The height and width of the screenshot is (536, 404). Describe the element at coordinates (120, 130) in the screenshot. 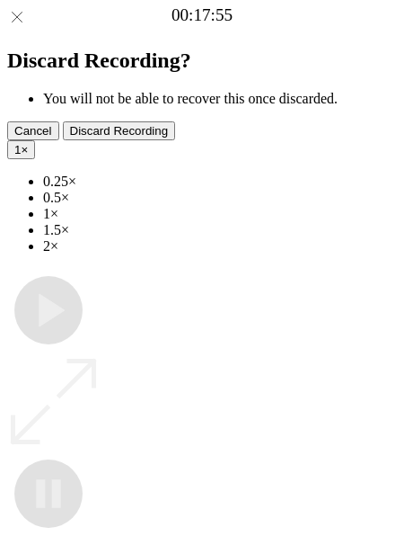

I see `button: Discard Recording` at that location.